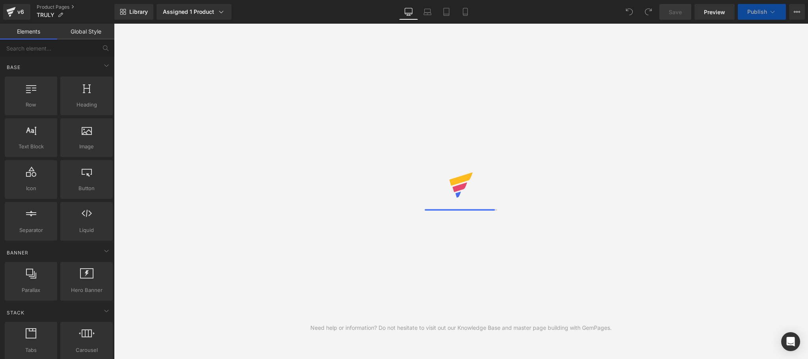 The width and height of the screenshot is (808, 359). I want to click on span: Hero Banner, so click(86, 290).